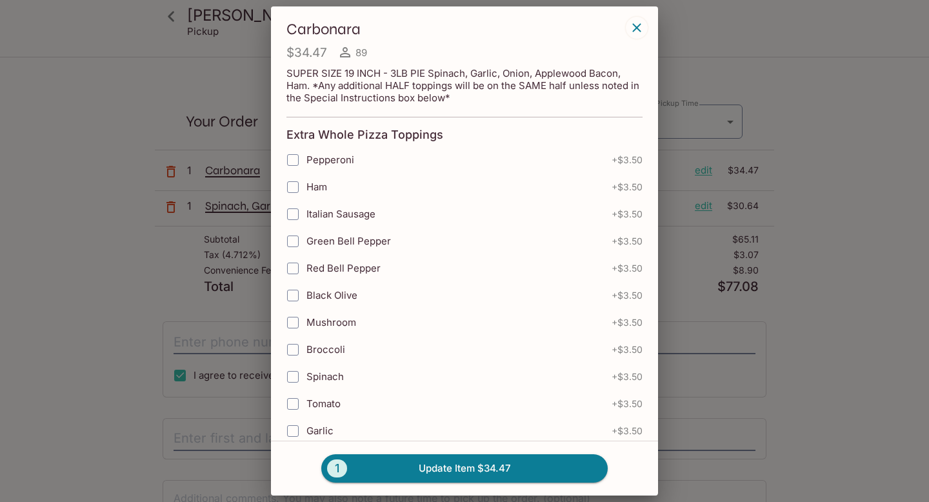 Image resolution: width=929 pixels, height=502 pixels. Describe the element at coordinates (349, 241) in the screenshot. I see `span: Green Bell Pepper` at that location.